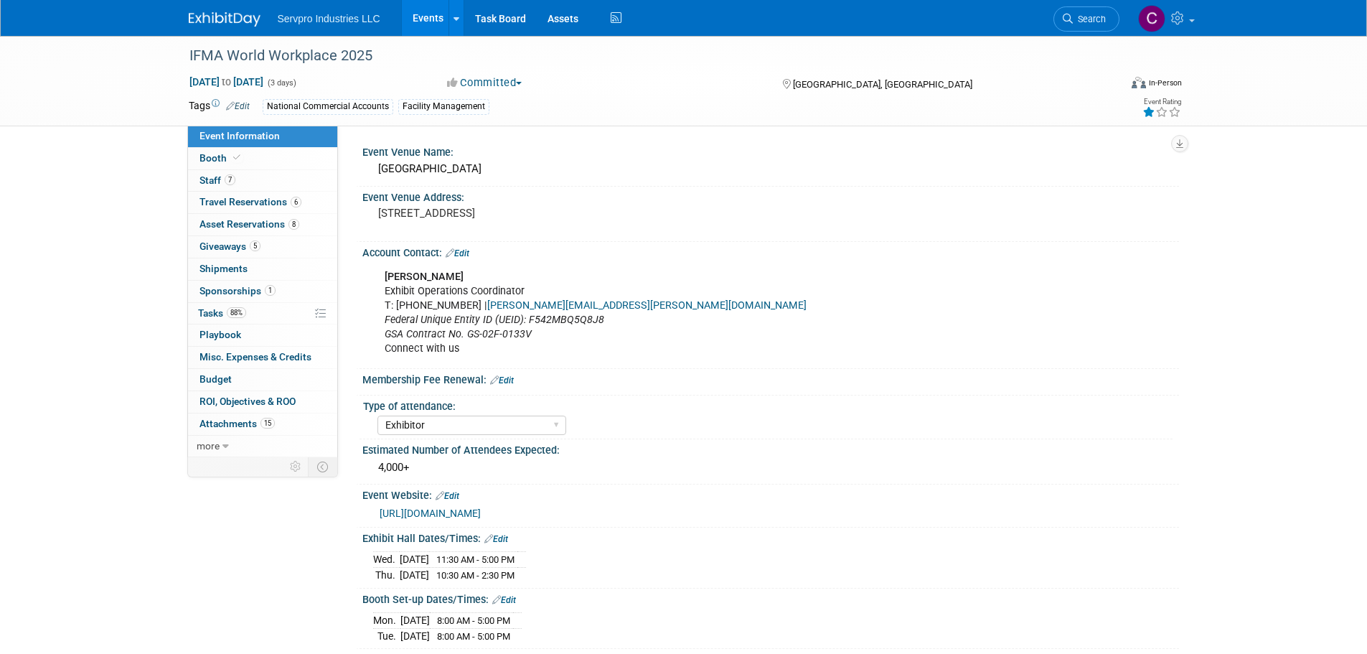 This screenshot has height=654, width=1367. Describe the element at coordinates (771, 195) in the screenshot. I see `div: Event Venue Address:` at that location.